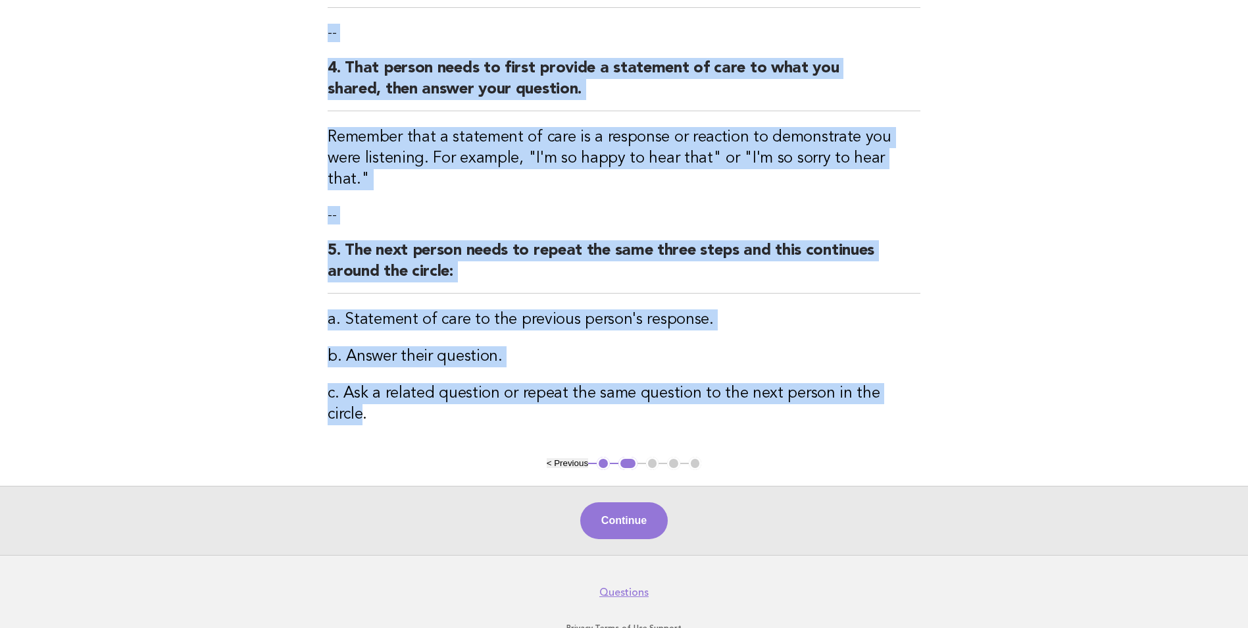 This screenshot has height=628, width=1248. What do you see at coordinates (628, 463) in the screenshot?
I see `button: 2` at bounding box center [628, 463].